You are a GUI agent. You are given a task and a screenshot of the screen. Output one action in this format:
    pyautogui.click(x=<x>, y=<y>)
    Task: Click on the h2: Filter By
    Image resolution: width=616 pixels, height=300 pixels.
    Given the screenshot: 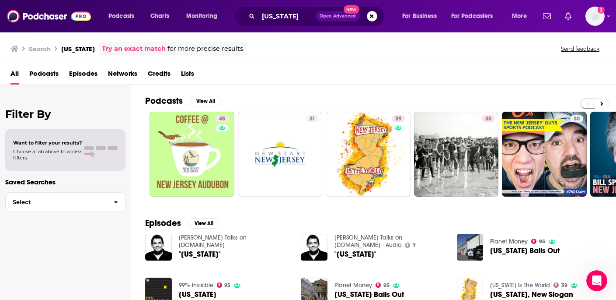 What is the action you would take?
    pyautogui.click(x=65, y=114)
    